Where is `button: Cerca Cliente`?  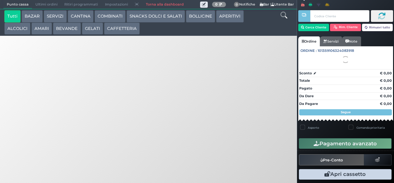
button: Cerca Cliente is located at coordinates (314, 27).